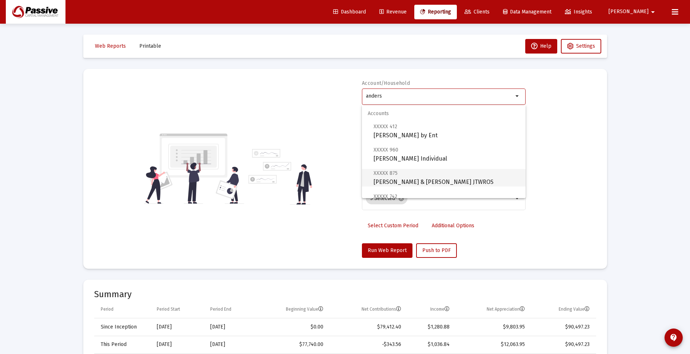 The width and height of the screenshot is (690, 354). Describe the element at coordinates (527, 12) in the screenshot. I see `span: Data Management` at that location.